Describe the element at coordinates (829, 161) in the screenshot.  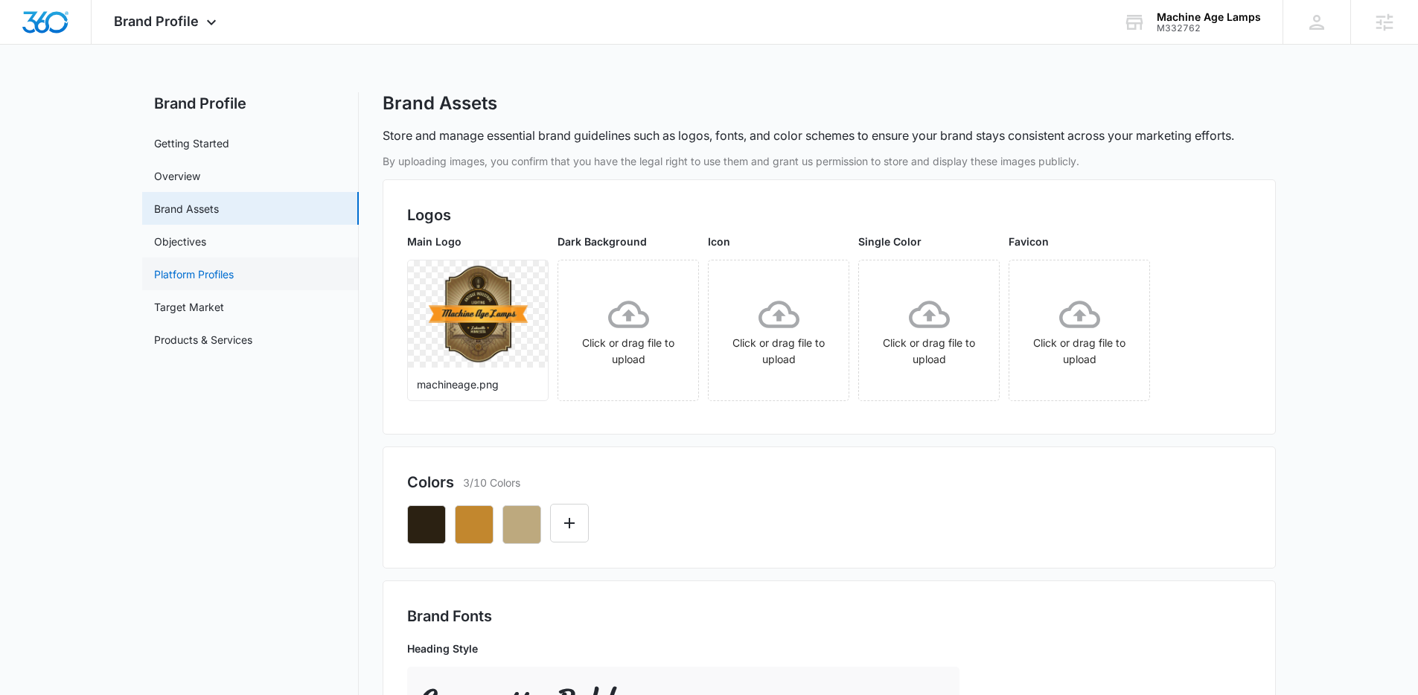
I see `p: By uploading images, you confirm that you have the legal right to use them and grant us permissio...` at that location.